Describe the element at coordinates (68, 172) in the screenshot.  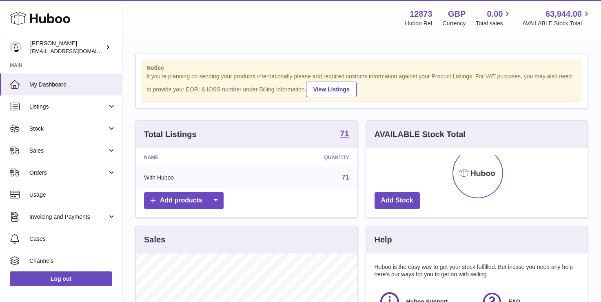
I see `span: Orders` at that location.